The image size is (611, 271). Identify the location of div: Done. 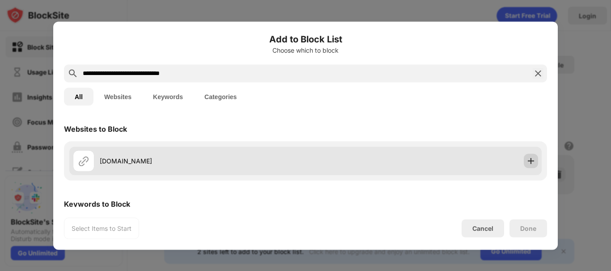
(528, 229).